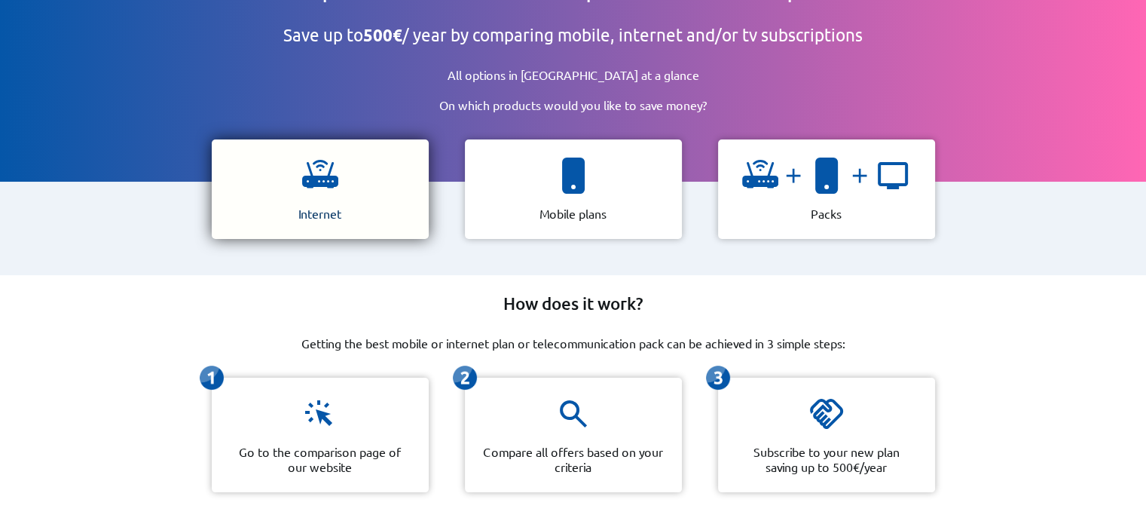 This screenshot has height=524, width=1146. What do you see at coordinates (383, 35) in the screenshot?
I see `b: 500€` at bounding box center [383, 35].